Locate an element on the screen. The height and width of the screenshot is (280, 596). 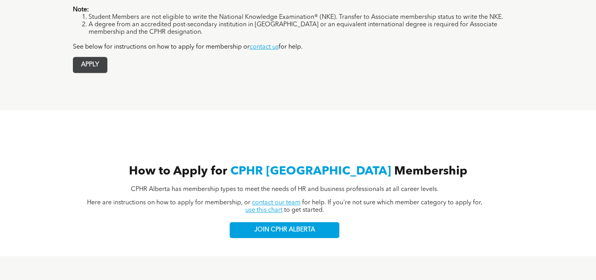
span: CPHR Alberta has membership types to meet the needs of HR and business professionals at all caree... is located at coordinates (285, 189).